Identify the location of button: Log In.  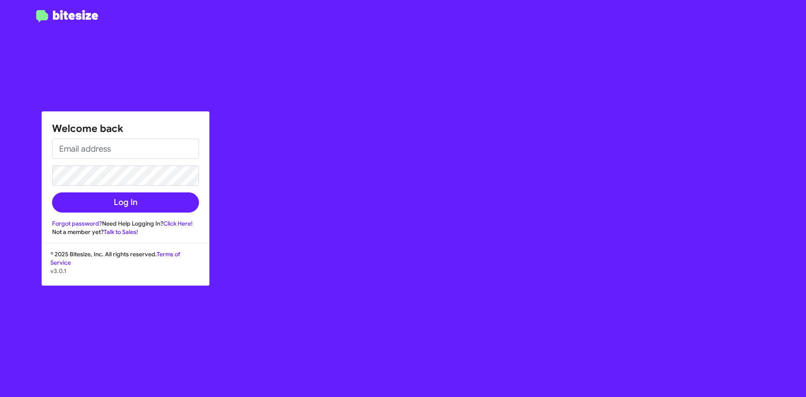
(126, 202).